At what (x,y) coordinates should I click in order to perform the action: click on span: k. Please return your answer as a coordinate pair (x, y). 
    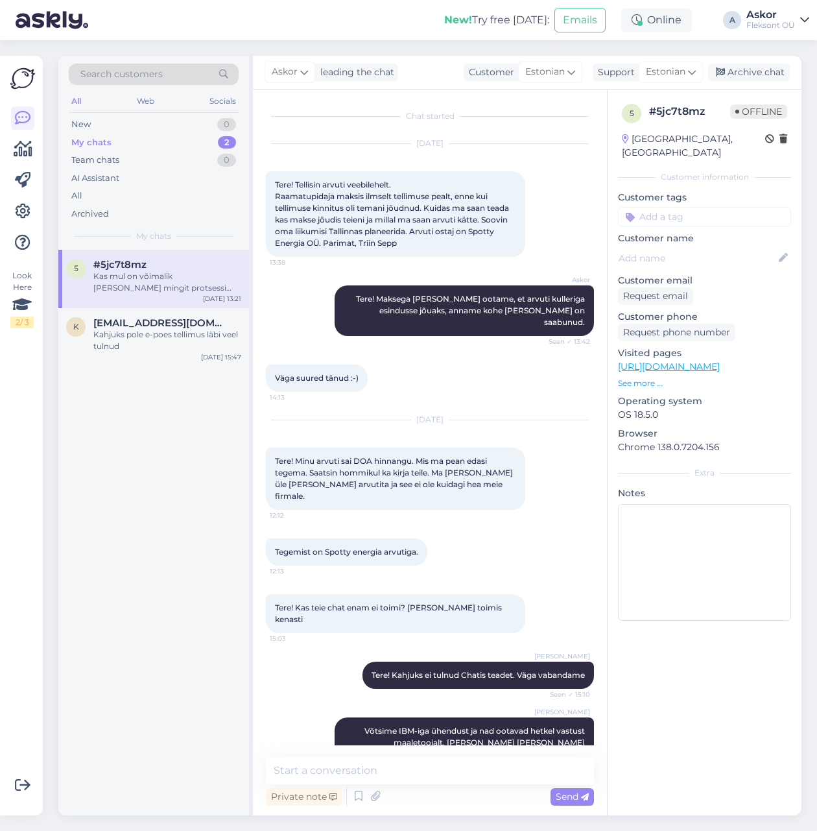
    Looking at the image, I should click on (76, 326).